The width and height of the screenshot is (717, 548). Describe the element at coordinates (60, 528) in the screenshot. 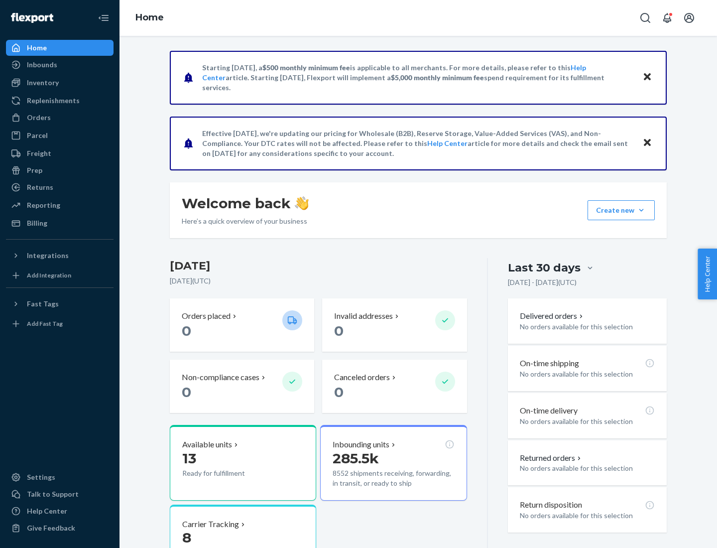

I see `button: Give Feedback` at that location.